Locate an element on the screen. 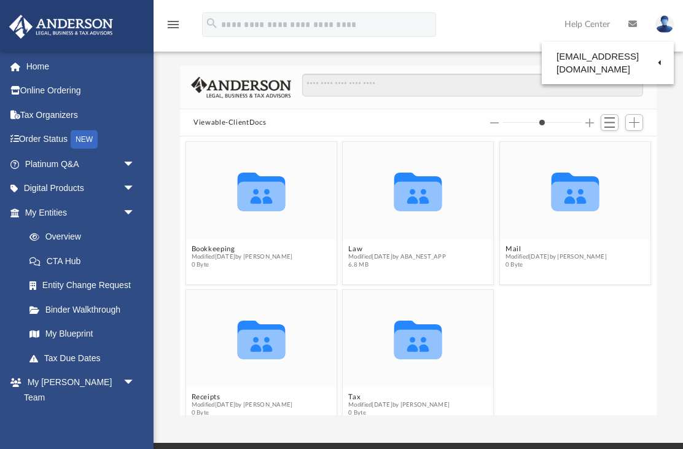  a: My Entitiesarrow_drop_down is located at coordinates (81, 212).